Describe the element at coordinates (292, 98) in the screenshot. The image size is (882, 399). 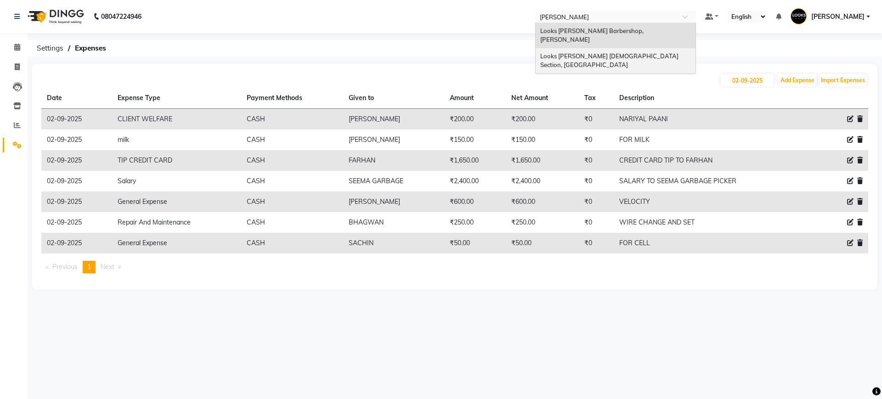
I see `th: Payment Methods` at that location.